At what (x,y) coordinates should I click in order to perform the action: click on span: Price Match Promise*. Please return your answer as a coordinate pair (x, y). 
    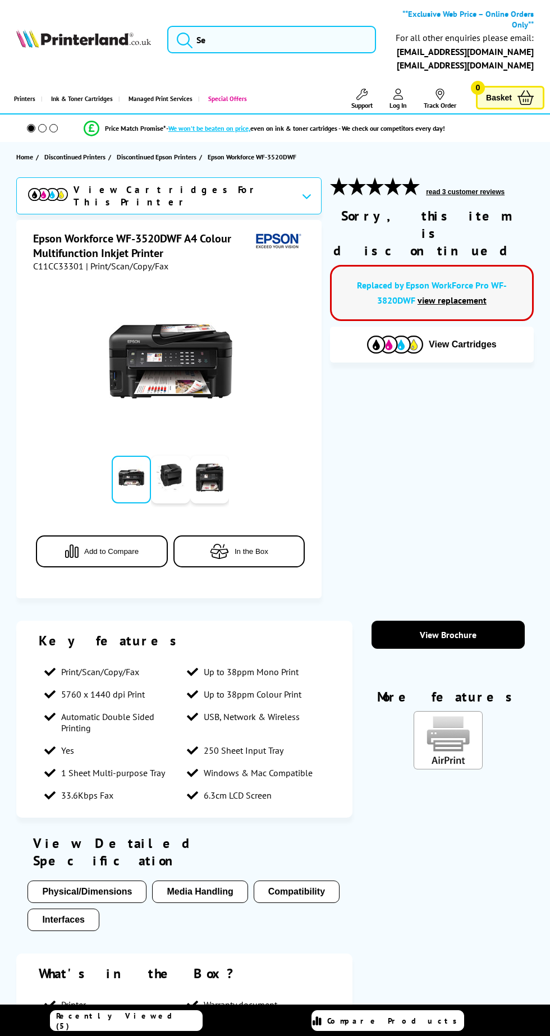
    Looking at the image, I should click on (135, 128).